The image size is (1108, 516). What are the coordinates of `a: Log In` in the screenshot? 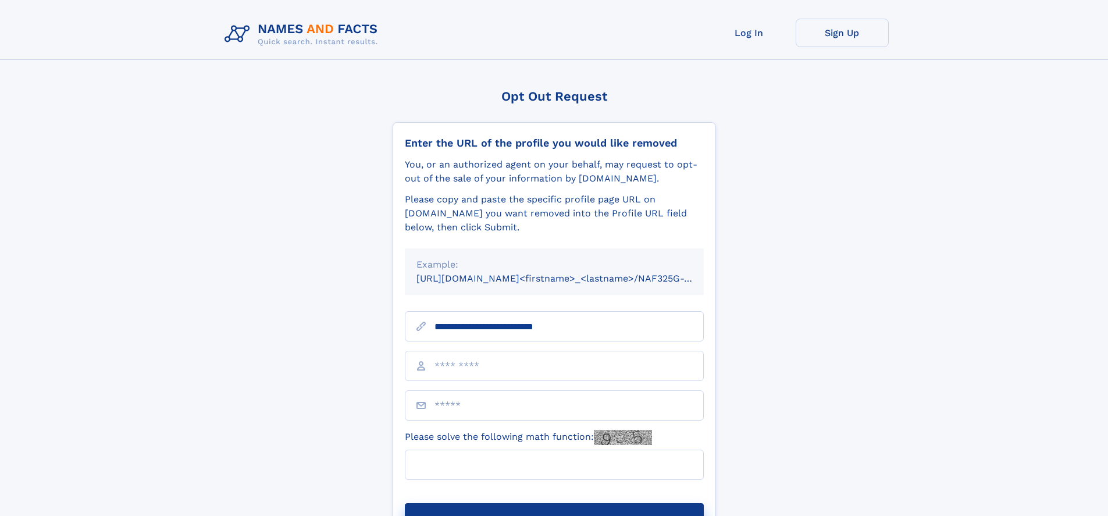 It's located at (749, 33).